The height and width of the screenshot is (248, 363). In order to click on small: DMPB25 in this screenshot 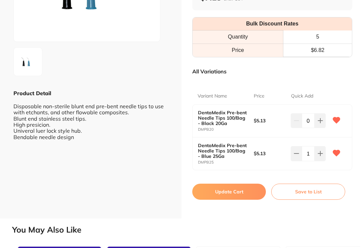, I will do `click(226, 162)`.